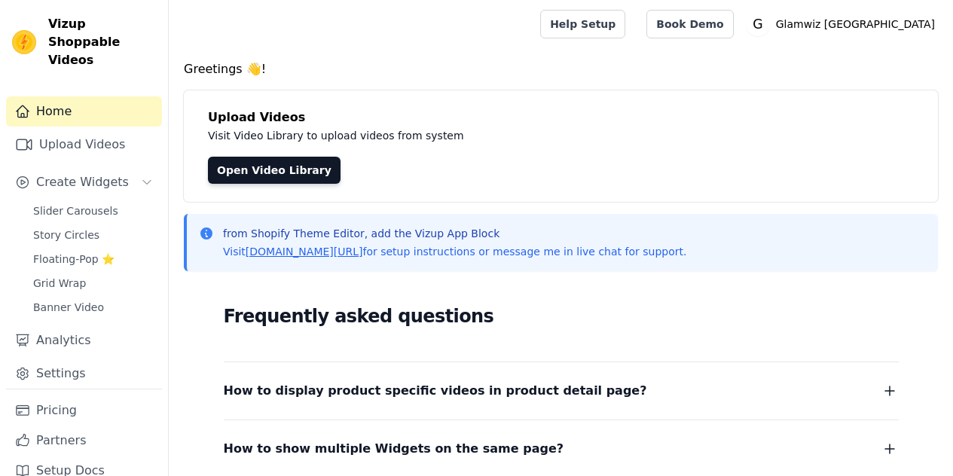  I want to click on a: Partners, so click(84, 441).